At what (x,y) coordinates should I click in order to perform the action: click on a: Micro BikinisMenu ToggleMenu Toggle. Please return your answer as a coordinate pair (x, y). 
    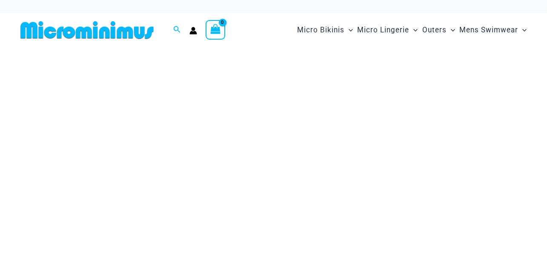
    Looking at the image, I should click on (325, 30).